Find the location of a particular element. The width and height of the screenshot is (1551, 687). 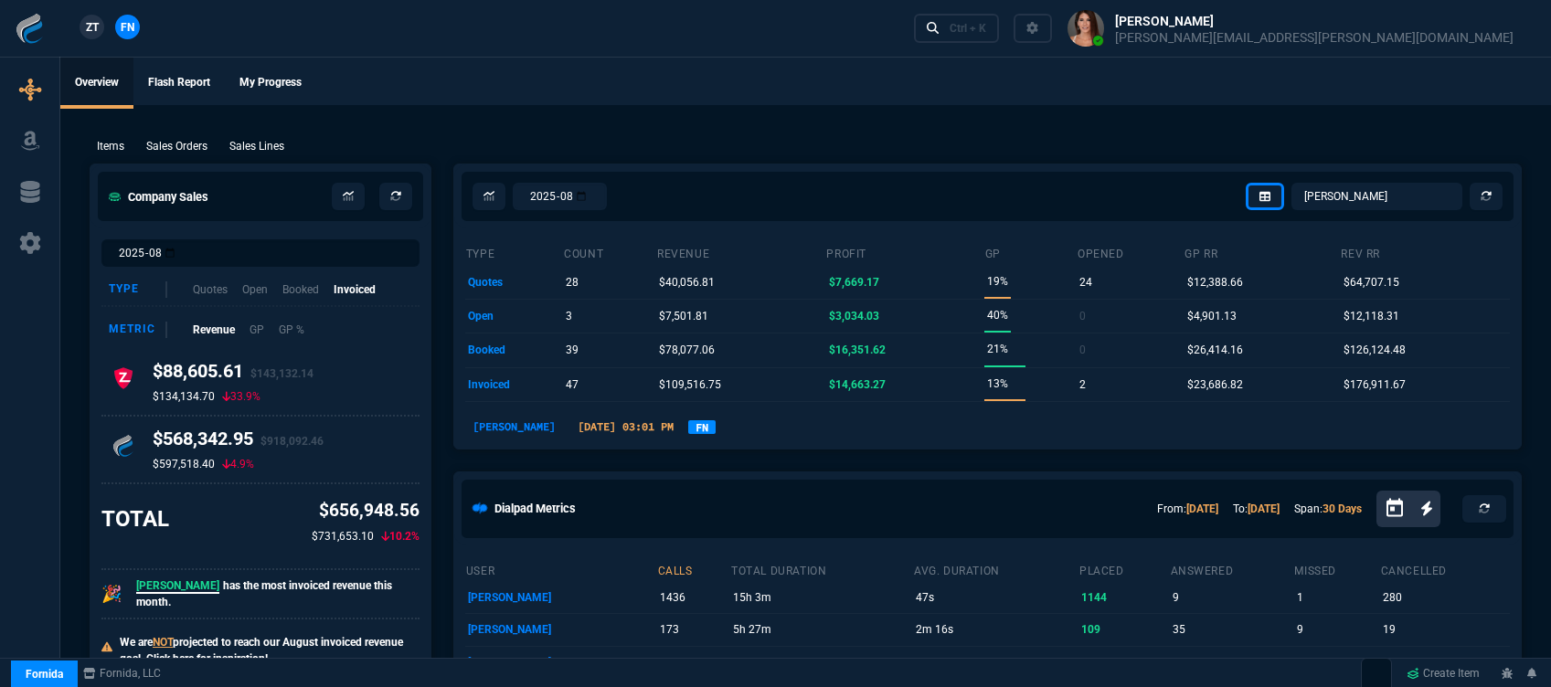

p: $134,134.70 is located at coordinates (184, 397).